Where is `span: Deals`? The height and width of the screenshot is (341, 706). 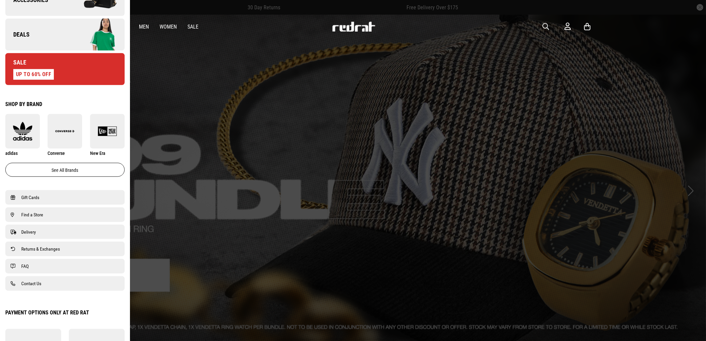
span: Deals is located at coordinates (17, 35).